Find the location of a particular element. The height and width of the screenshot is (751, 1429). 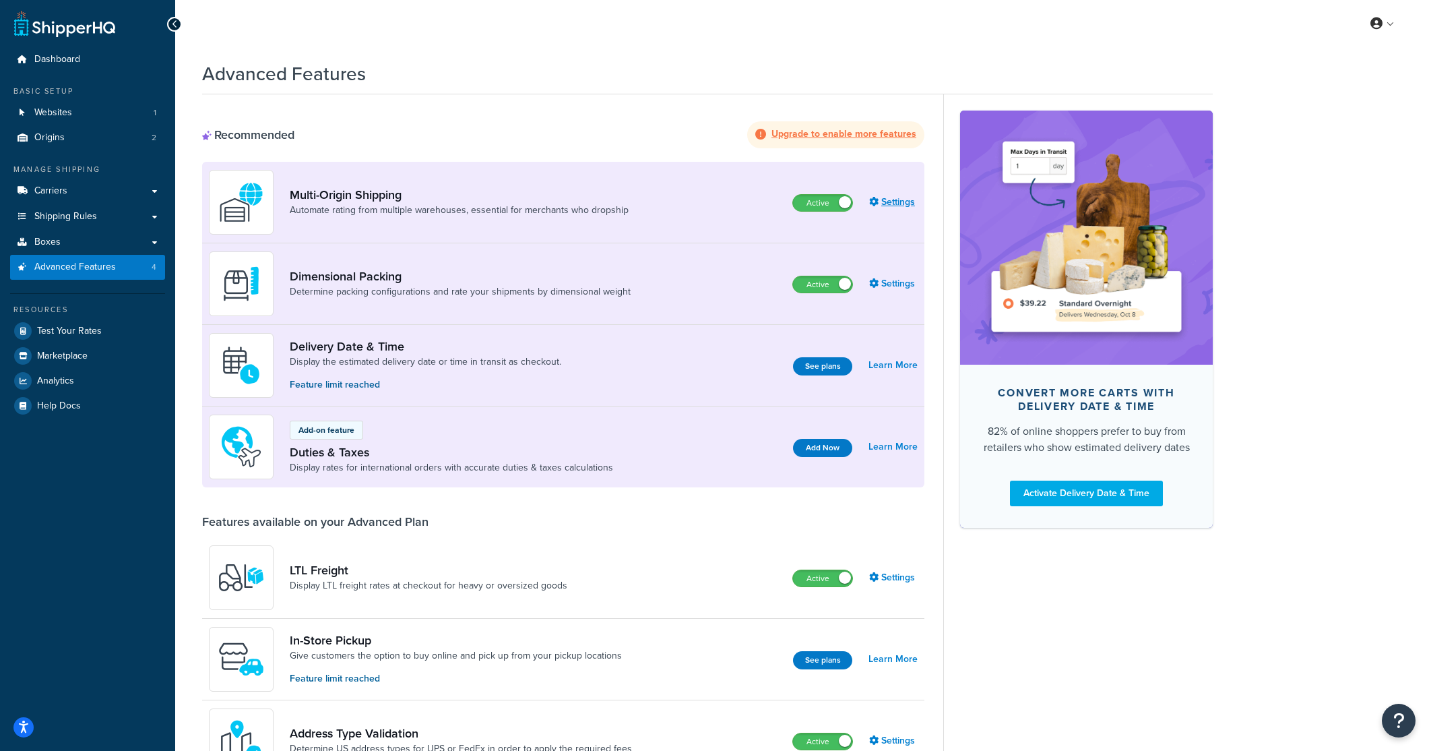

a: LTL Freight is located at coordinates (429, 570).